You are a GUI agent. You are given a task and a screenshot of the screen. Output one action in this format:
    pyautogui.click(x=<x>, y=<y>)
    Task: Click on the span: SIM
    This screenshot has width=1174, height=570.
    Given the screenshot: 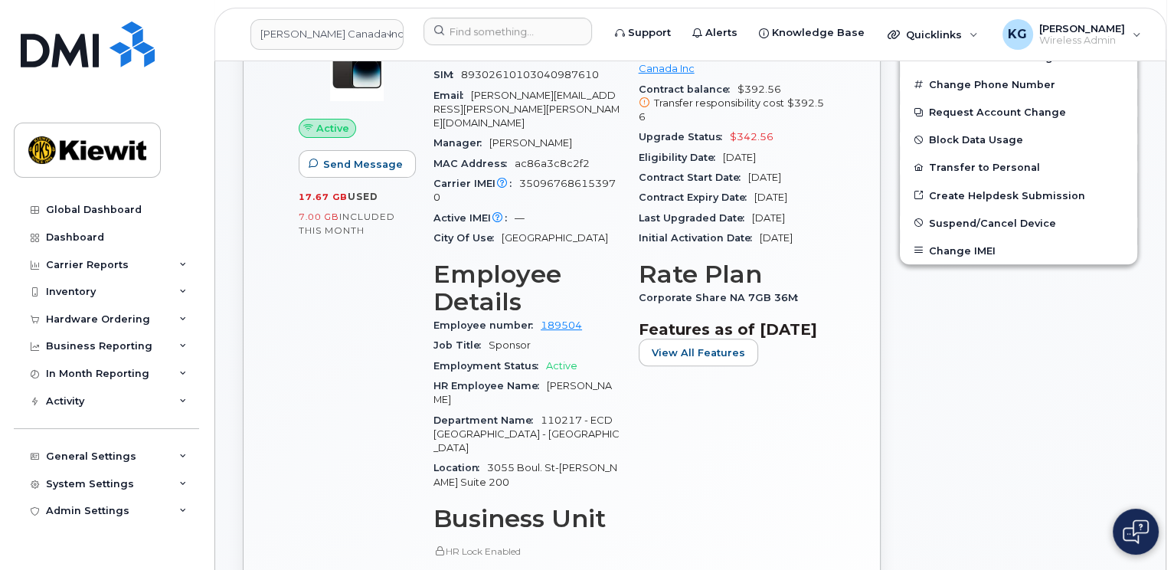 What is the action you would take?
    pyautogui.click(x=447, y=74)
    